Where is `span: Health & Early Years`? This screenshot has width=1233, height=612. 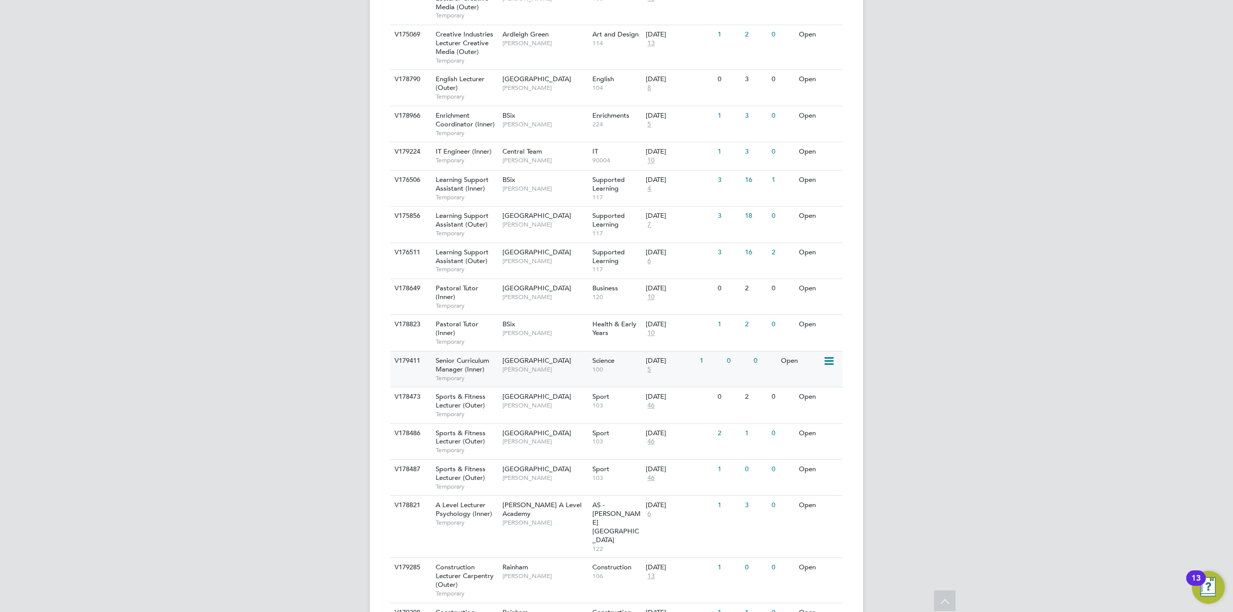 span: Health & Early Years is located at coordinates (615, 328).